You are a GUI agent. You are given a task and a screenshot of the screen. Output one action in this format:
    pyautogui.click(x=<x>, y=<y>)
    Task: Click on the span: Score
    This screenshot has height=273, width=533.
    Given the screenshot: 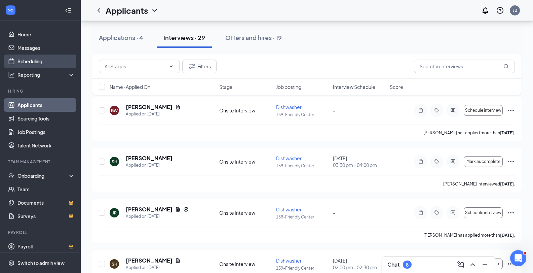 What is the action you would take?
    pyautogui.click(x=397, y=87)
    